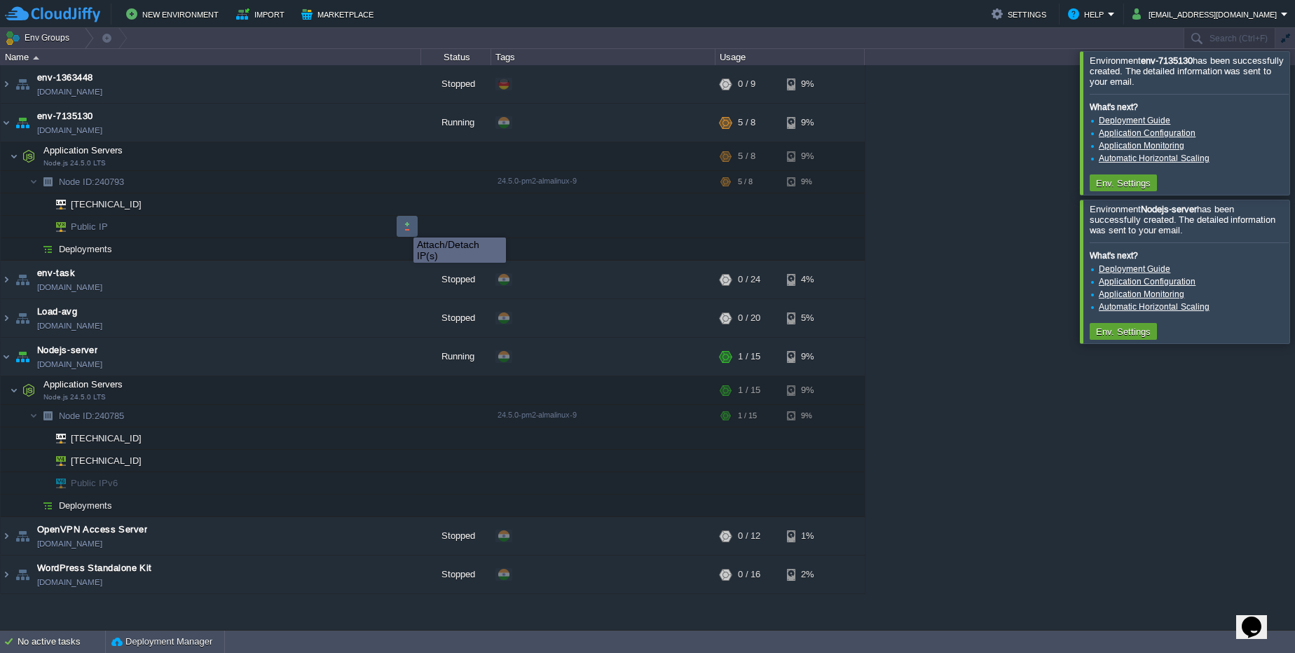 The image size is (1295, 653). I want to click on button: Help, so click(1088, 14).